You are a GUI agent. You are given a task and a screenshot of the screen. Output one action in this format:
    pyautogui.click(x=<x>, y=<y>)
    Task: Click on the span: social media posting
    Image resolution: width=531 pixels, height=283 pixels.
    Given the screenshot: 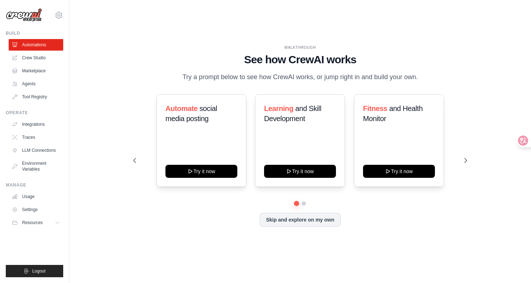 What is the action you would take?
    pyautogui.click(x=191, y=113)
    